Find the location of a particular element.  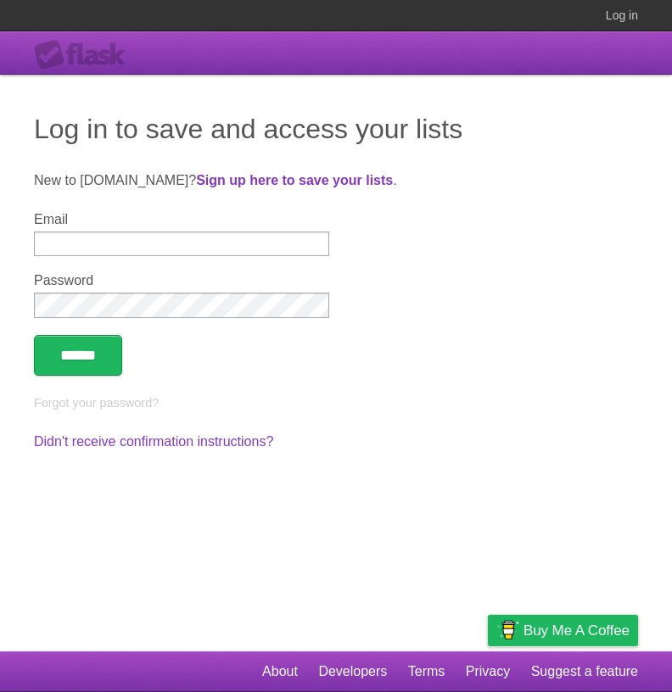

strong: Sign up here to save your lists is located at coordinates (294, 180).